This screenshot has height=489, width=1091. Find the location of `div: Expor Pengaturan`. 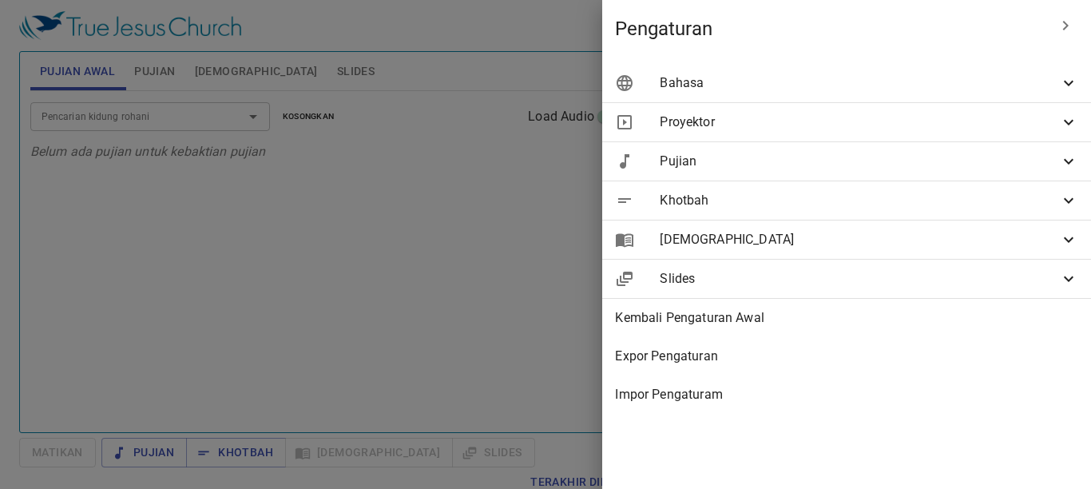

div: Expor Pengaturan is located at coordinates (847, 356).